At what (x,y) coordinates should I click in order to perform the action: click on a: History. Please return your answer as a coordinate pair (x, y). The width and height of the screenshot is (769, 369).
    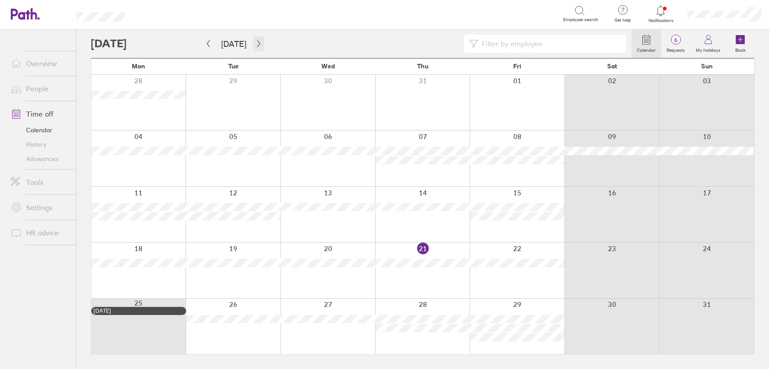
    Looking at the image, I should click on (40, 144).